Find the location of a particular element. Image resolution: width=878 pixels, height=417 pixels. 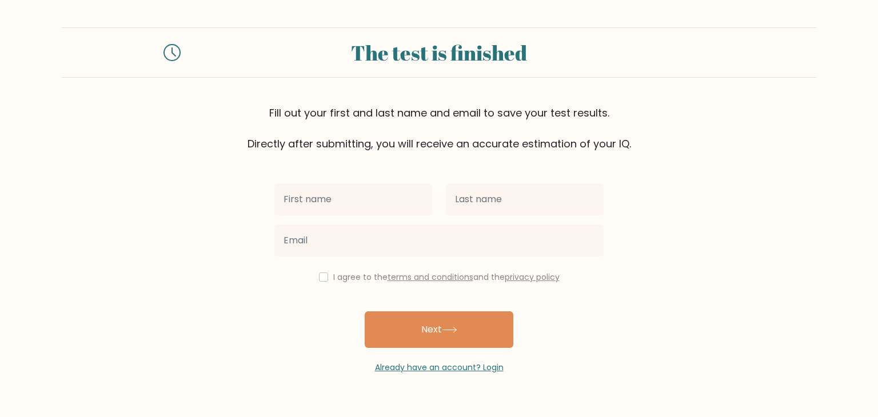

div: The test is finished is located at coordinates (439, 53).